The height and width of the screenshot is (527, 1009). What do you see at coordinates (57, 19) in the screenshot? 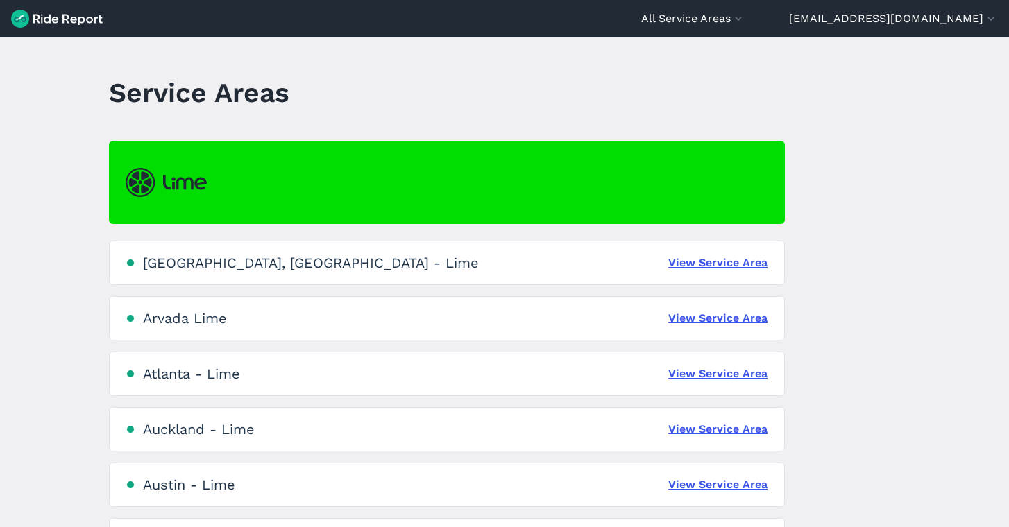
I see `img: Ride Report` at bounding box center [57, 19].